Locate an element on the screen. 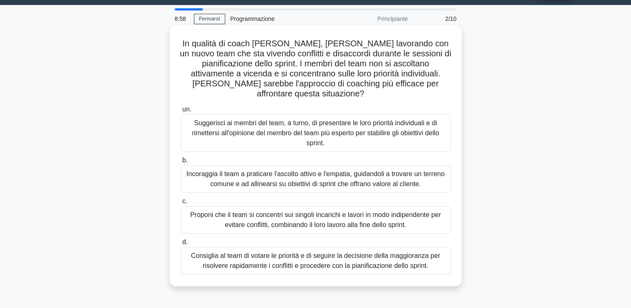 The width and height of the screenshot is (631, 308). span: b. is located at coordinates (185, 160).